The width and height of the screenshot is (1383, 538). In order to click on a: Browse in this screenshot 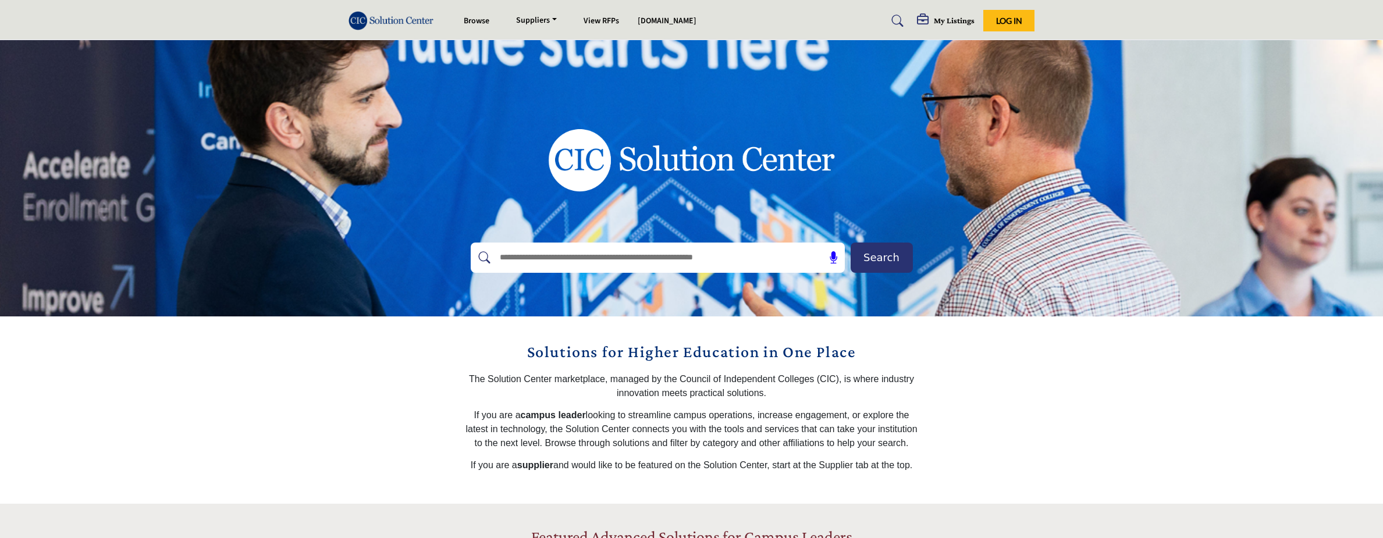, I will do `click(476, 21)`.